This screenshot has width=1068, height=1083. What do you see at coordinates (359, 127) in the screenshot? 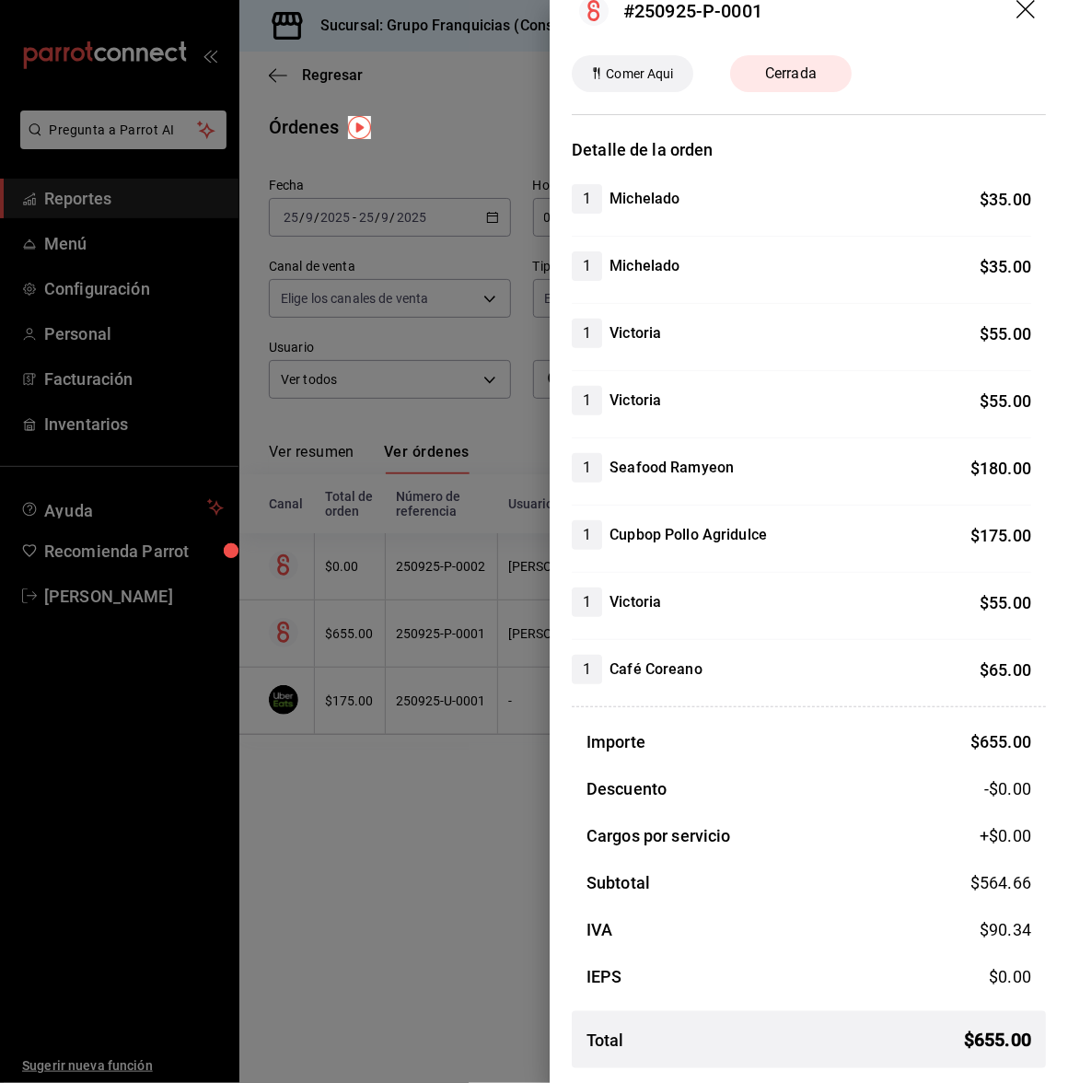
I see `img: Tooltip marker` at bounding box center [359, 127].